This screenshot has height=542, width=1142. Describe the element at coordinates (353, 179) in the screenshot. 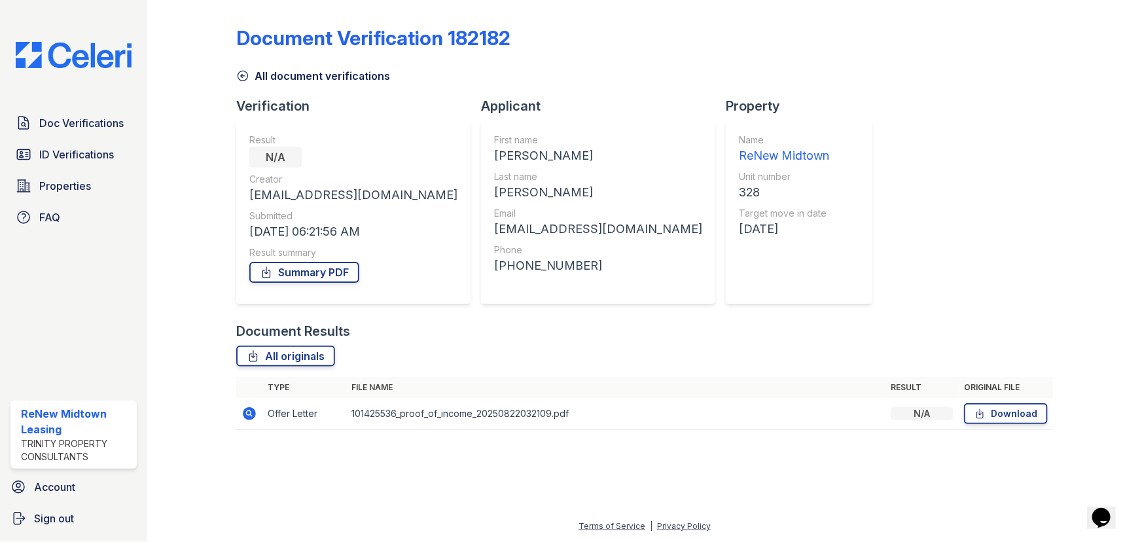

I see `div: Creator` at that location.